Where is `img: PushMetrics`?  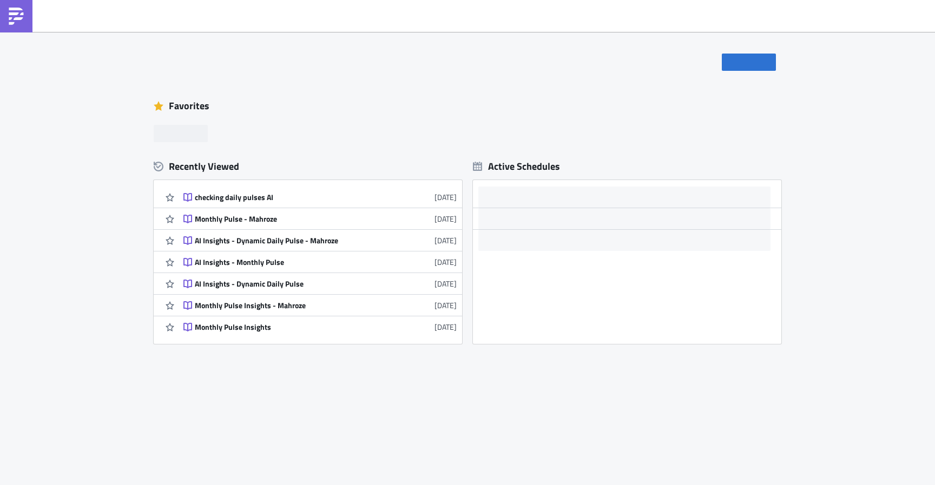 img: PushMetrics is located at coordinates (16, 16).